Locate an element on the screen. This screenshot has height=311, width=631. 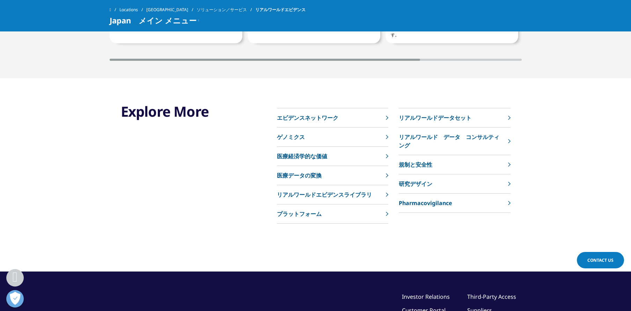
a: Pharmacovigilance is located at coordinates (454, 203).